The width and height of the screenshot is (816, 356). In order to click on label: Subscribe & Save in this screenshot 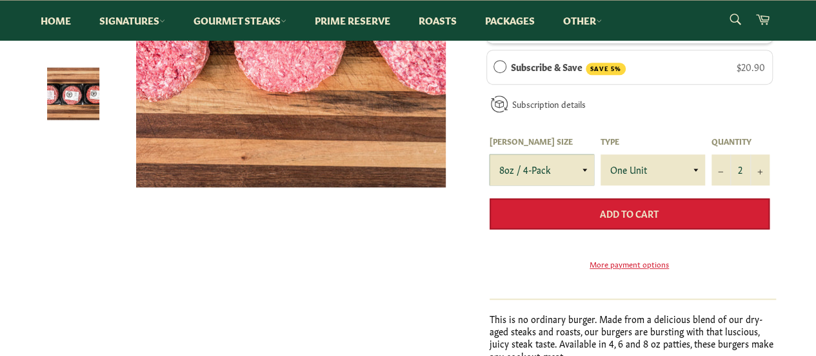, I will do `click(569, 67)`.